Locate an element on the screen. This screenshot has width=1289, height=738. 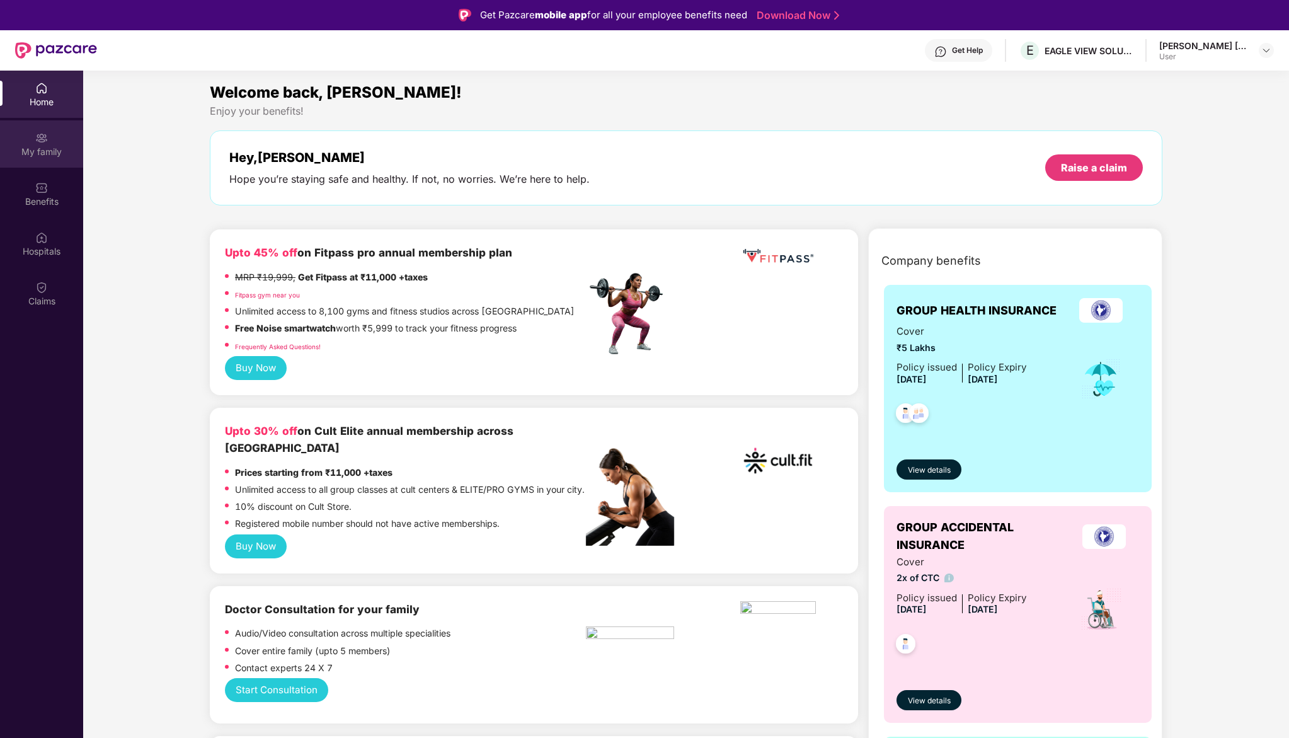
strong: mobile app is located at coordinates (561, 14).